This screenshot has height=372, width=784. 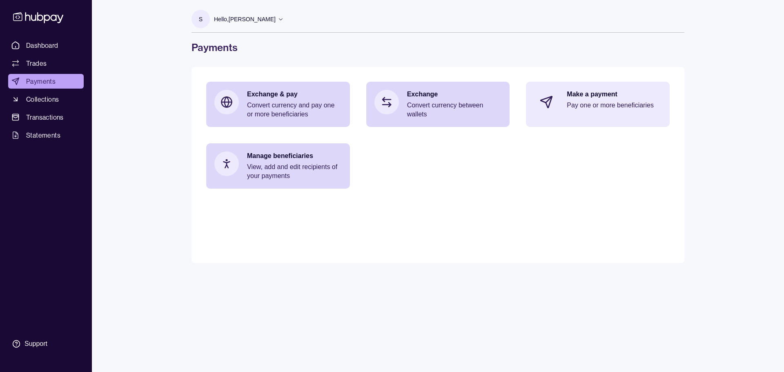 What do you see at coordinates (36, 344) in the screenshot?
I see `div: Support` at bounding box center [36, 344].